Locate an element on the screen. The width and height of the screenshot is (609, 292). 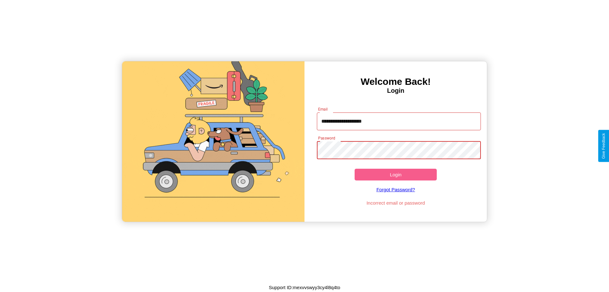
a: Forgot Password? is located at coordinates (396, 189).